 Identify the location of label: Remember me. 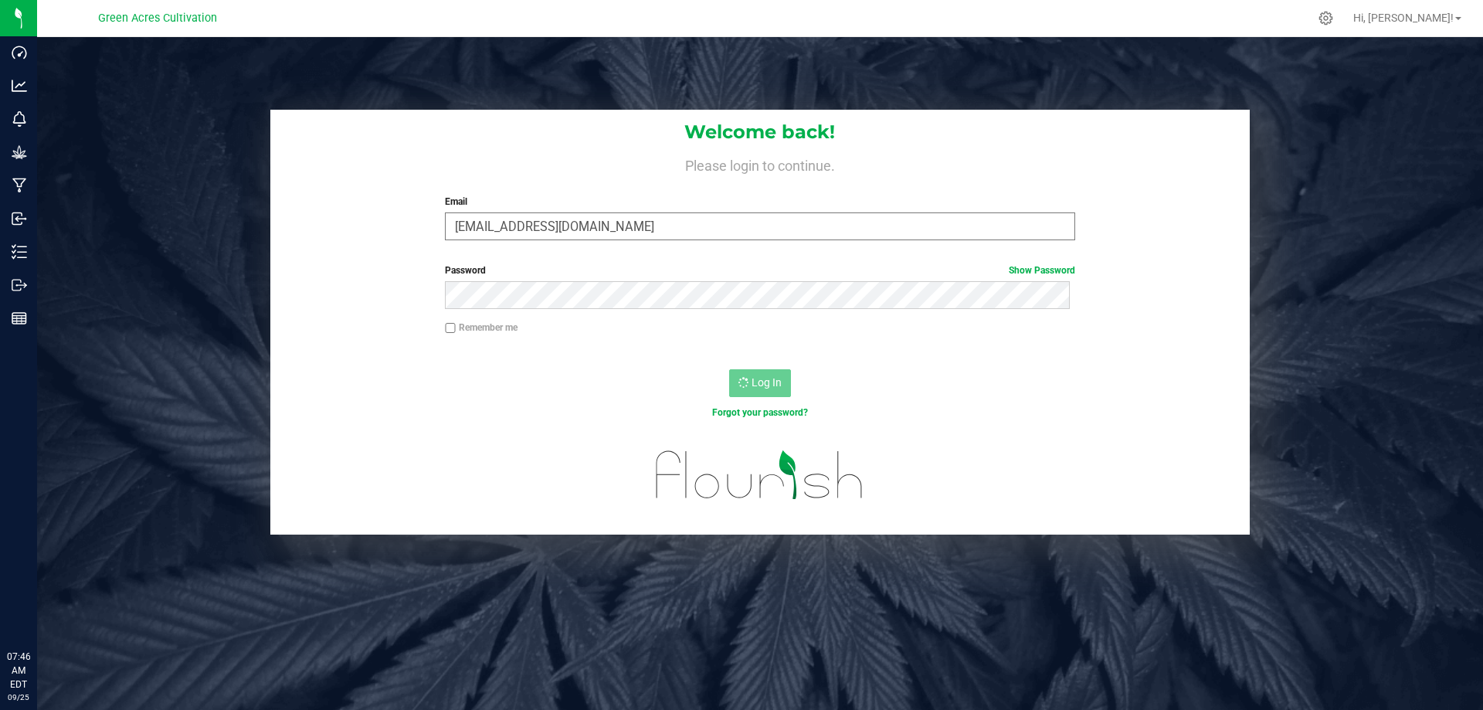
(481, 328).